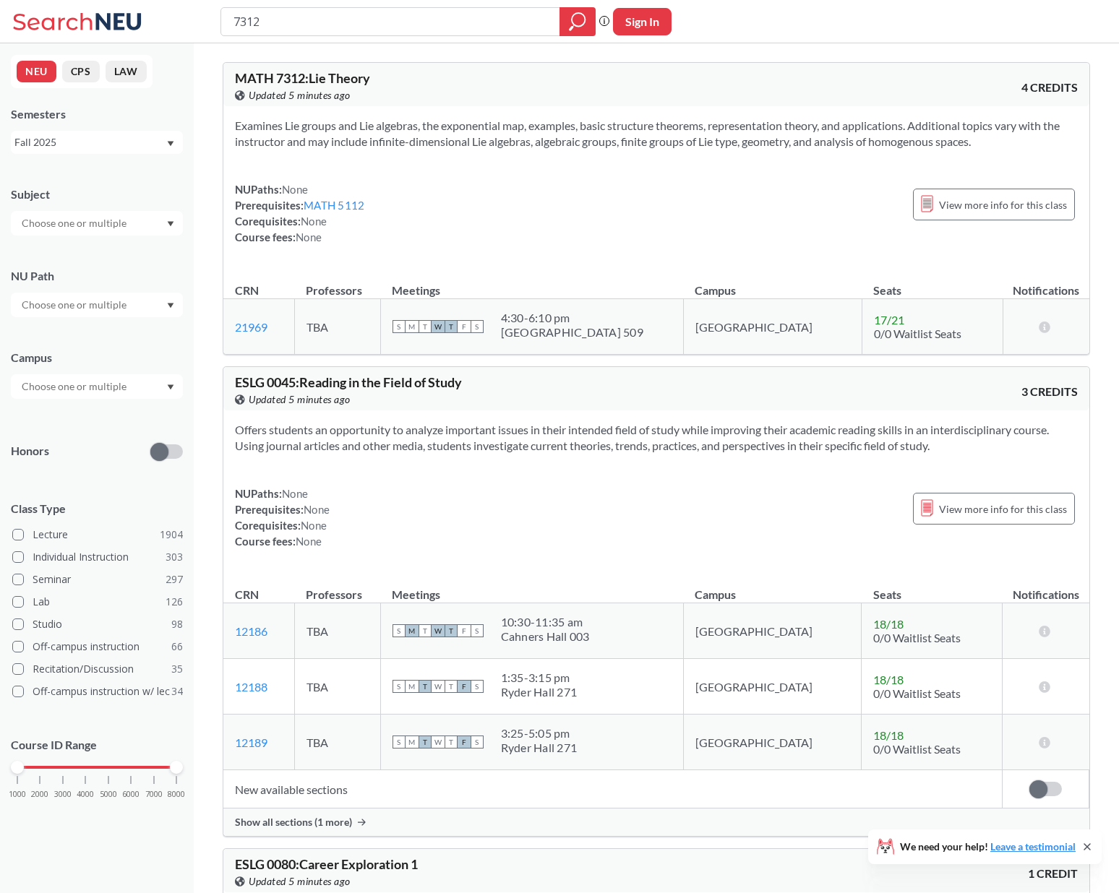 The width and height of the screenshot is (1119, 893). I want to click on a: MATH 5112, so click(334, 205).